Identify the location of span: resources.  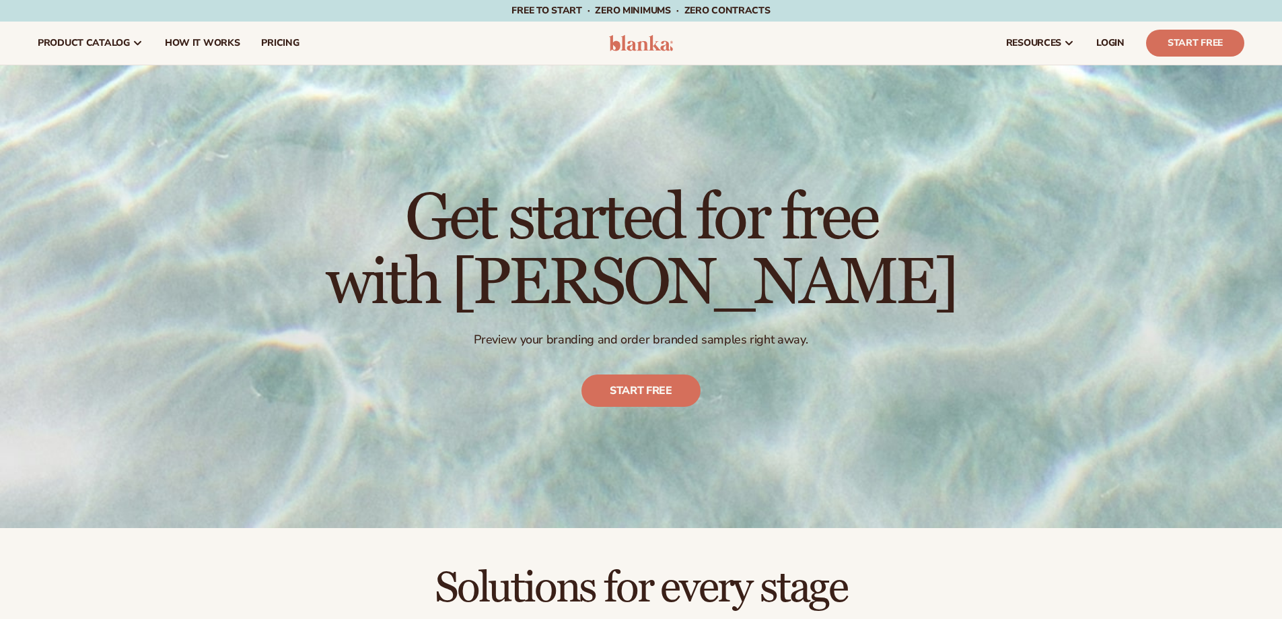
(1034, 43).